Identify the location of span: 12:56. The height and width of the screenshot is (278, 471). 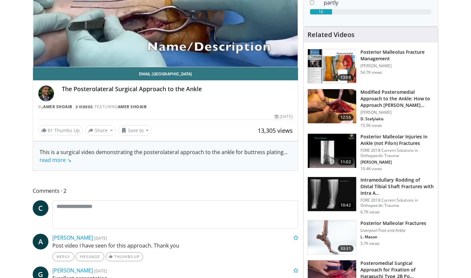
(346, 117).